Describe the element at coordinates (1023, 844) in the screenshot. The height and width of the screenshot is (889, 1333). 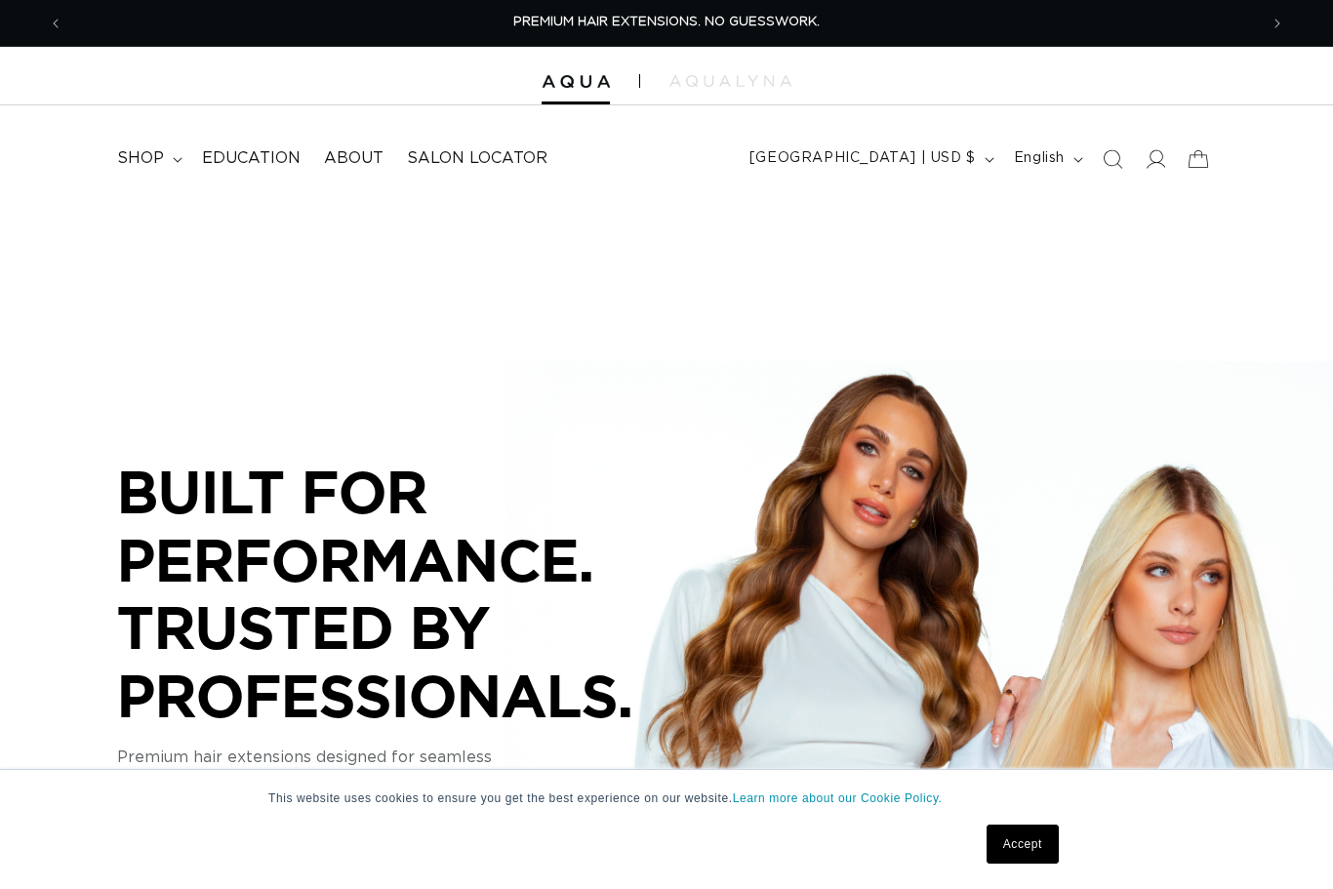
I see `a: Accept` at that location.